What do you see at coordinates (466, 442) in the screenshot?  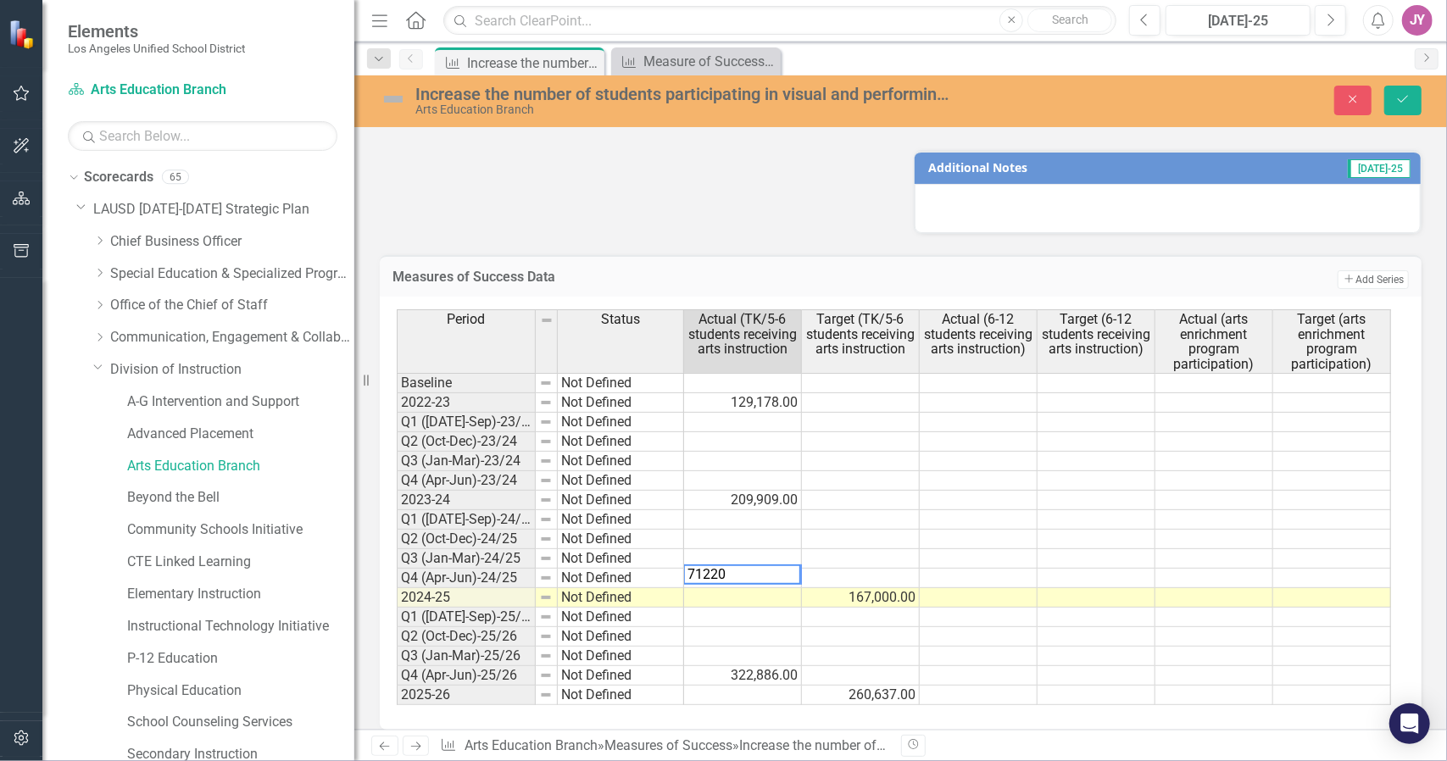 I see `td: Q2 (Oct-Dec)-23/24` at bounding box center [466, 442].